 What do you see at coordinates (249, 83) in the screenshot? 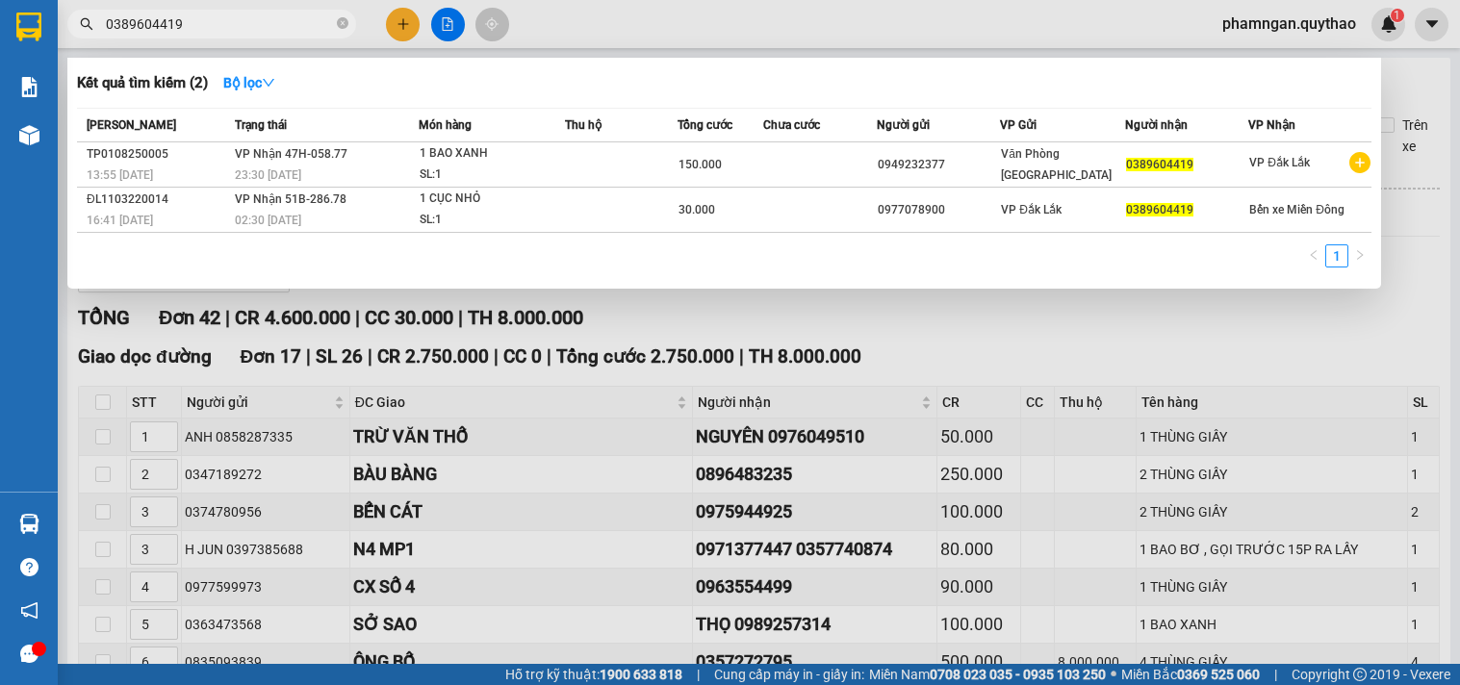
I see `strong: Bộ lọc` at bounding box center [249, 83].